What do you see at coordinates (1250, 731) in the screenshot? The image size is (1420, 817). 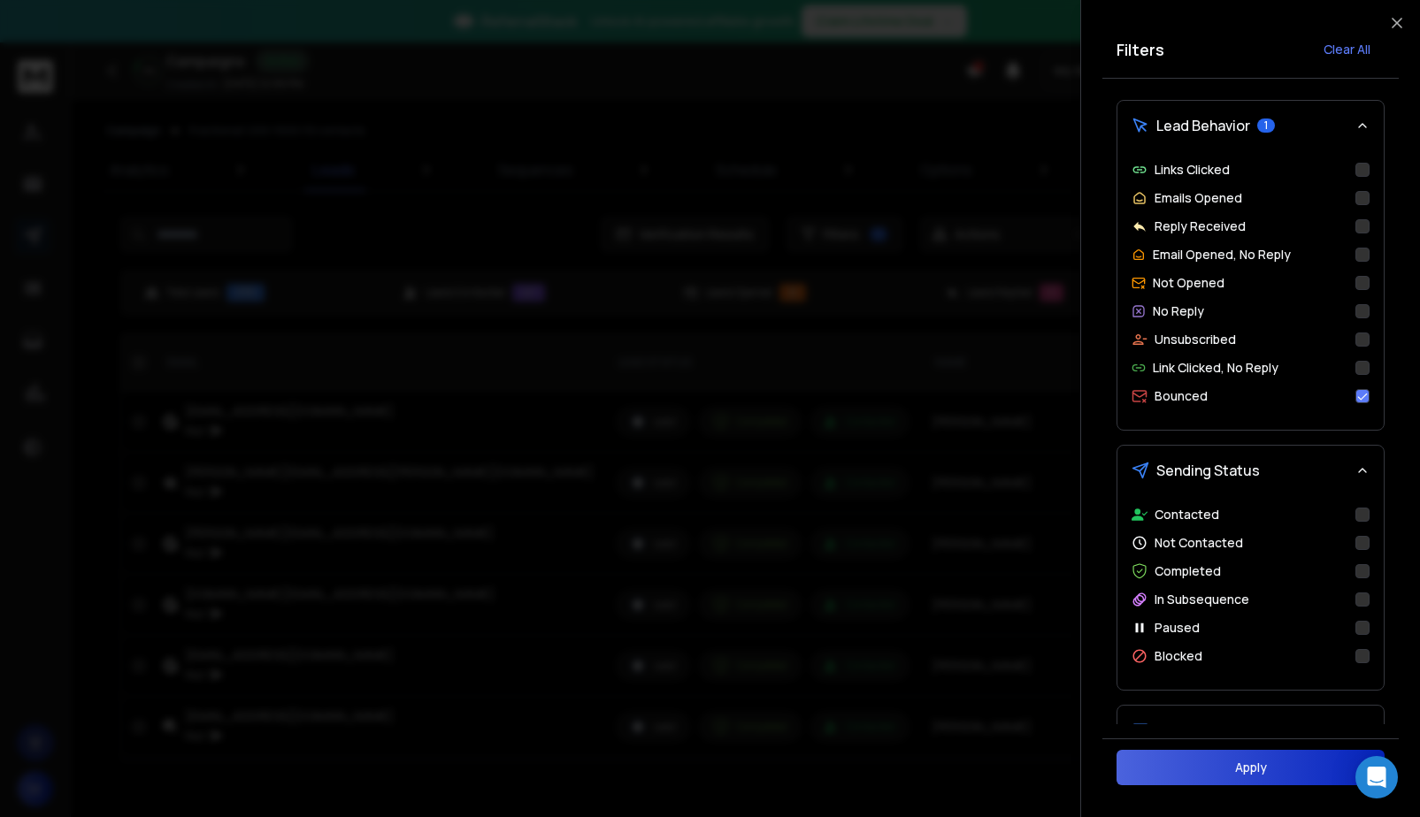 I see `button: Email Provider` at bounding box center [1250, 731].